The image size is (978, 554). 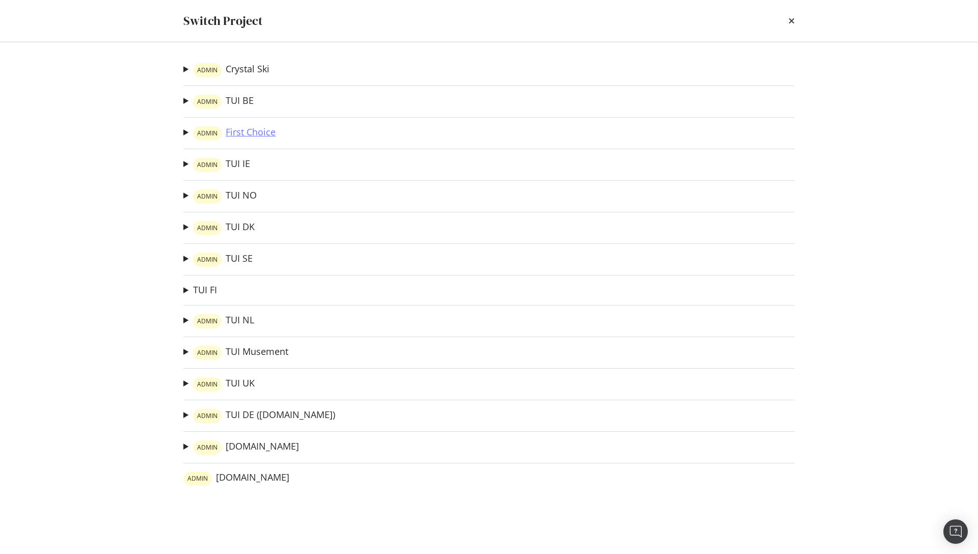 I want to click on h4: Analyses on this project can't be launched., so click(x=433, y=38).